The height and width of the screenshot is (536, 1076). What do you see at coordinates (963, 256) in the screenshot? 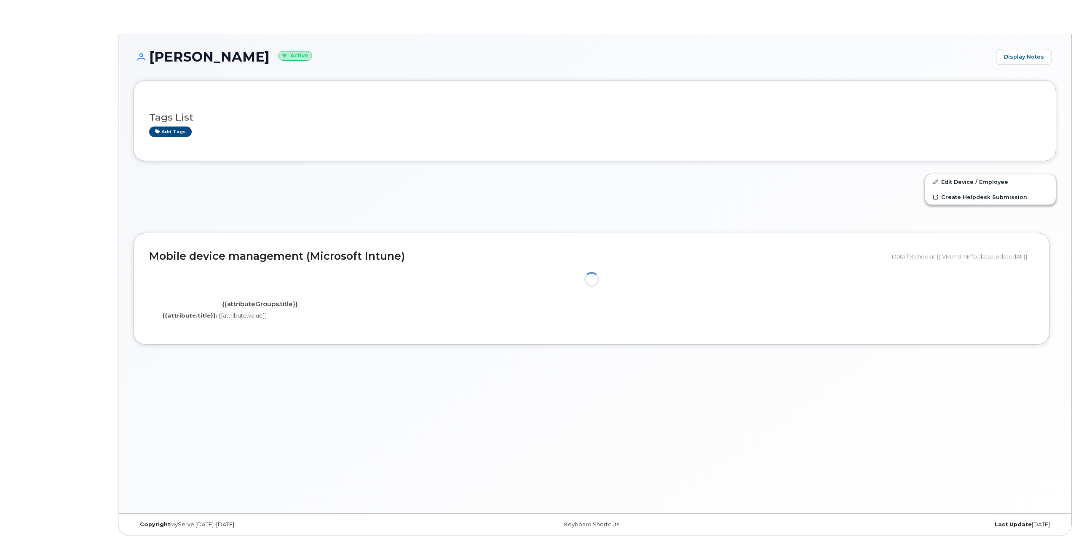
I see `div: Data fetched at {{ VM.mdmInfo.data.updatedAt }}` at bounding box center [963, 256].